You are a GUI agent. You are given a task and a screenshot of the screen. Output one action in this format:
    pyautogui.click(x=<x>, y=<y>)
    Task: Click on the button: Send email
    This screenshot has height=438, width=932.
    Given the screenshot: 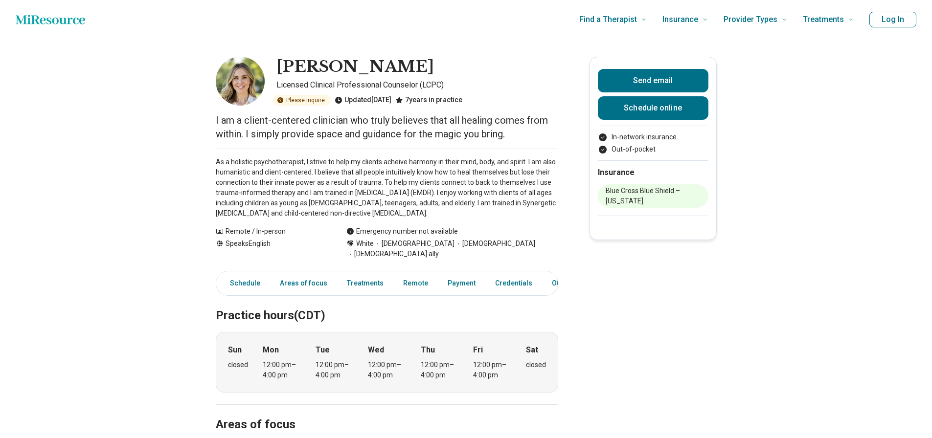 What is the action you would take?
    pyautogui.click(x=653, y=81)
    